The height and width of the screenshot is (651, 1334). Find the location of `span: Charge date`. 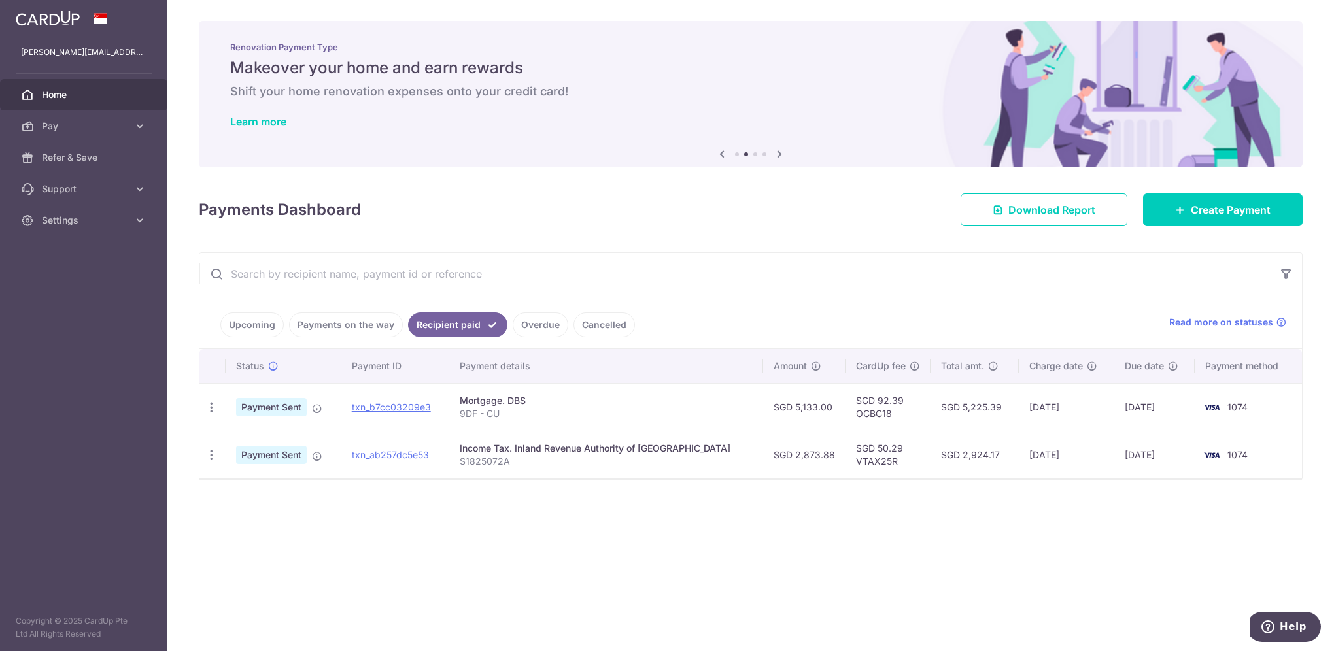

span: Charge date is located at coordinates (1056, 366).